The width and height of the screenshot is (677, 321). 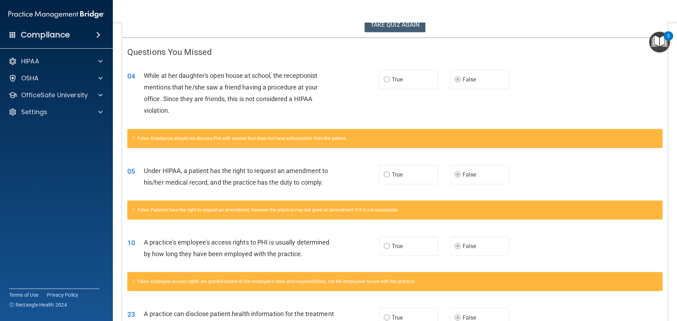 I want to click on button: TAKE QUIZ AGAIN, so click(x=395, y=25).